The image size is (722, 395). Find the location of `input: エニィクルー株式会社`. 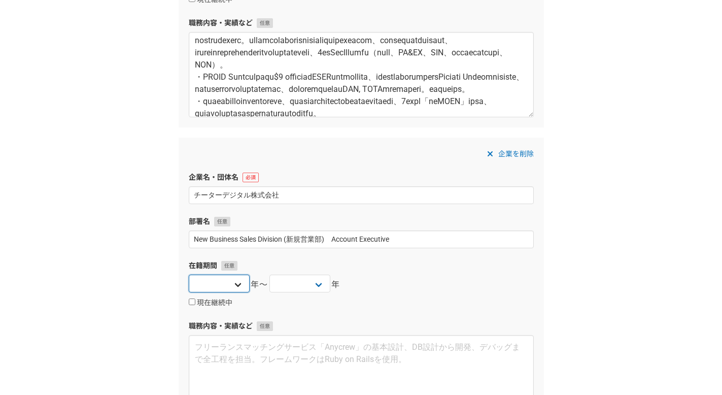

input: エニィクルー株式会社 is located at coordinates (361, 195).